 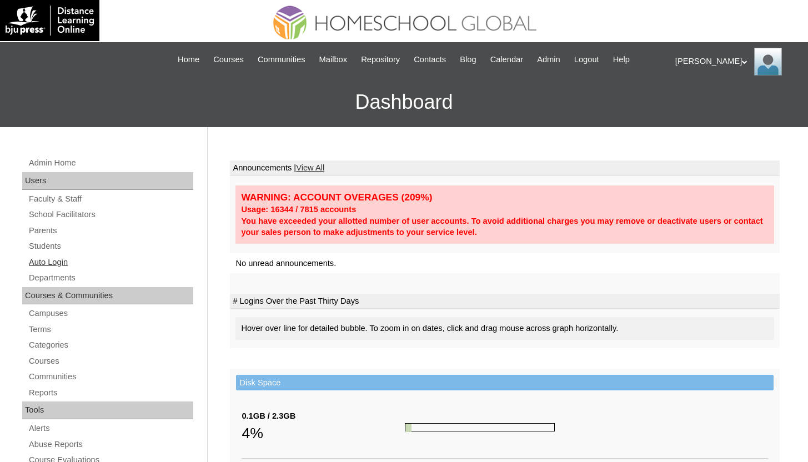 I want to click on a: Help, so click(x=621, y=59).